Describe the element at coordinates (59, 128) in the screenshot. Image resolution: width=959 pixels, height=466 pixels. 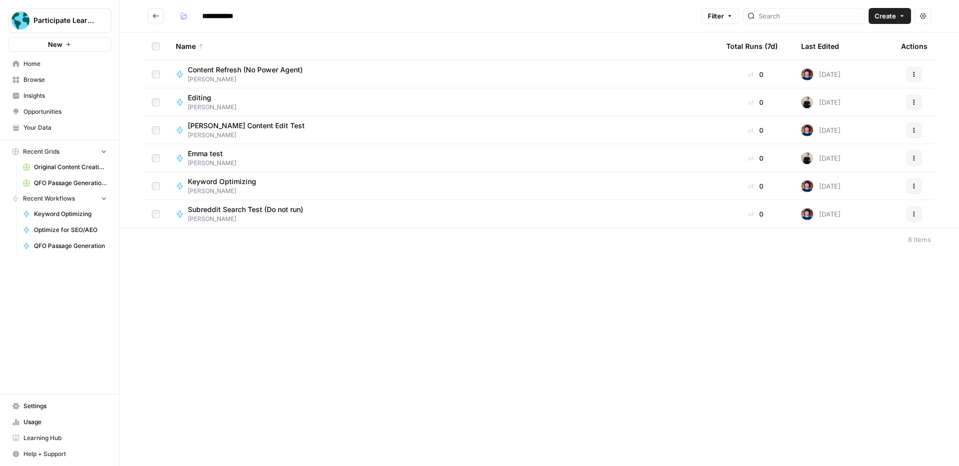
I see `a: Your Data` at that location.